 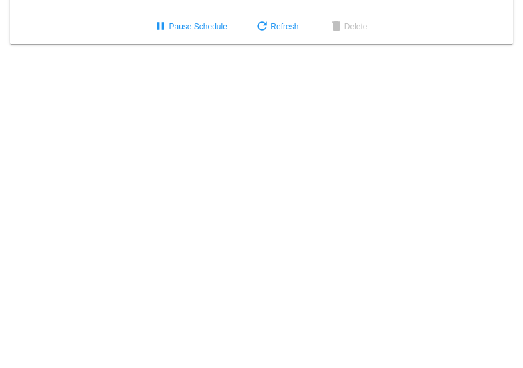 What do you see at coordinates (348, 27) in the screenshot?
I see `span: Delete` at bounding box center [348, 27].